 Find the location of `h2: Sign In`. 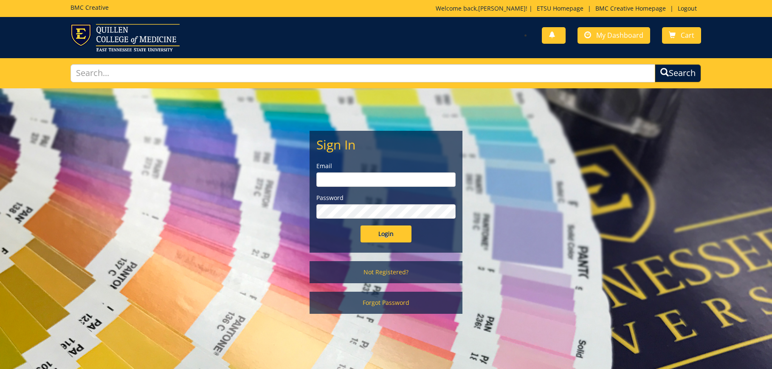

h2: Sign In is located at coordinates (386, 144).